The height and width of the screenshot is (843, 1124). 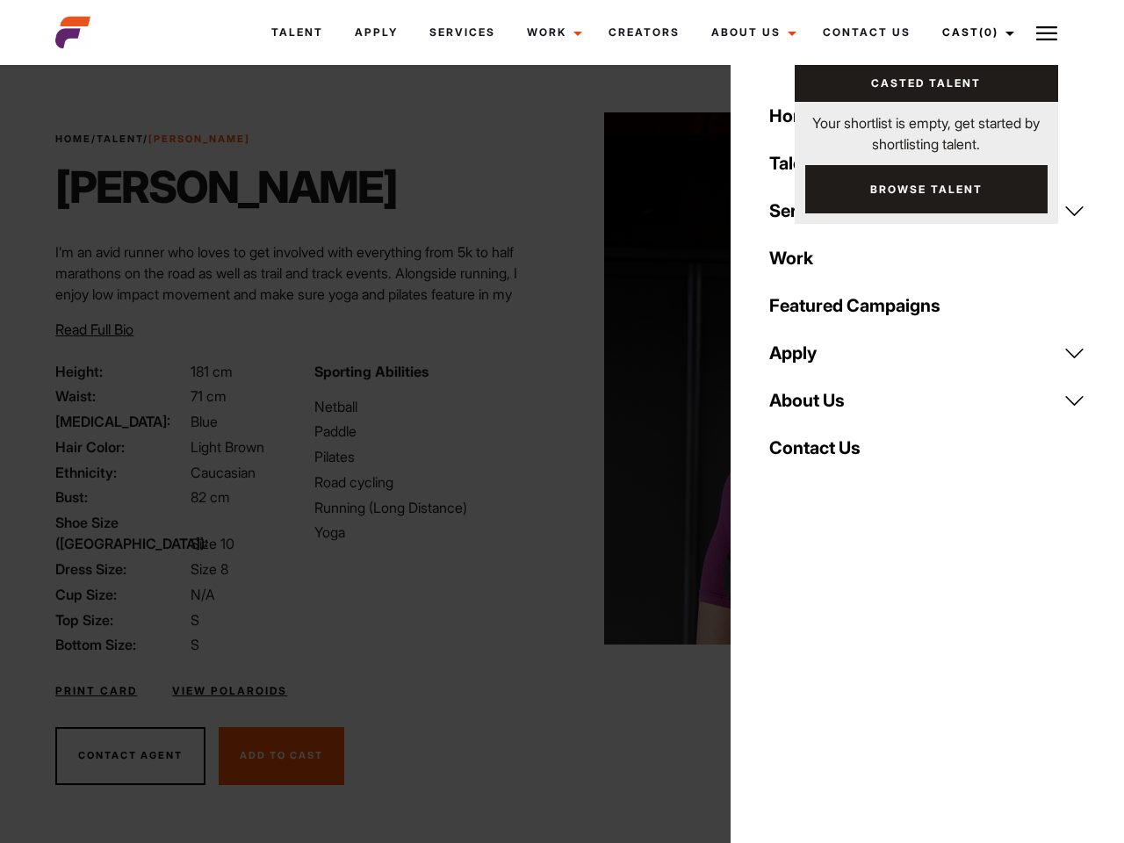 I want to click on li: Yoga, so click(x=433, y=532).